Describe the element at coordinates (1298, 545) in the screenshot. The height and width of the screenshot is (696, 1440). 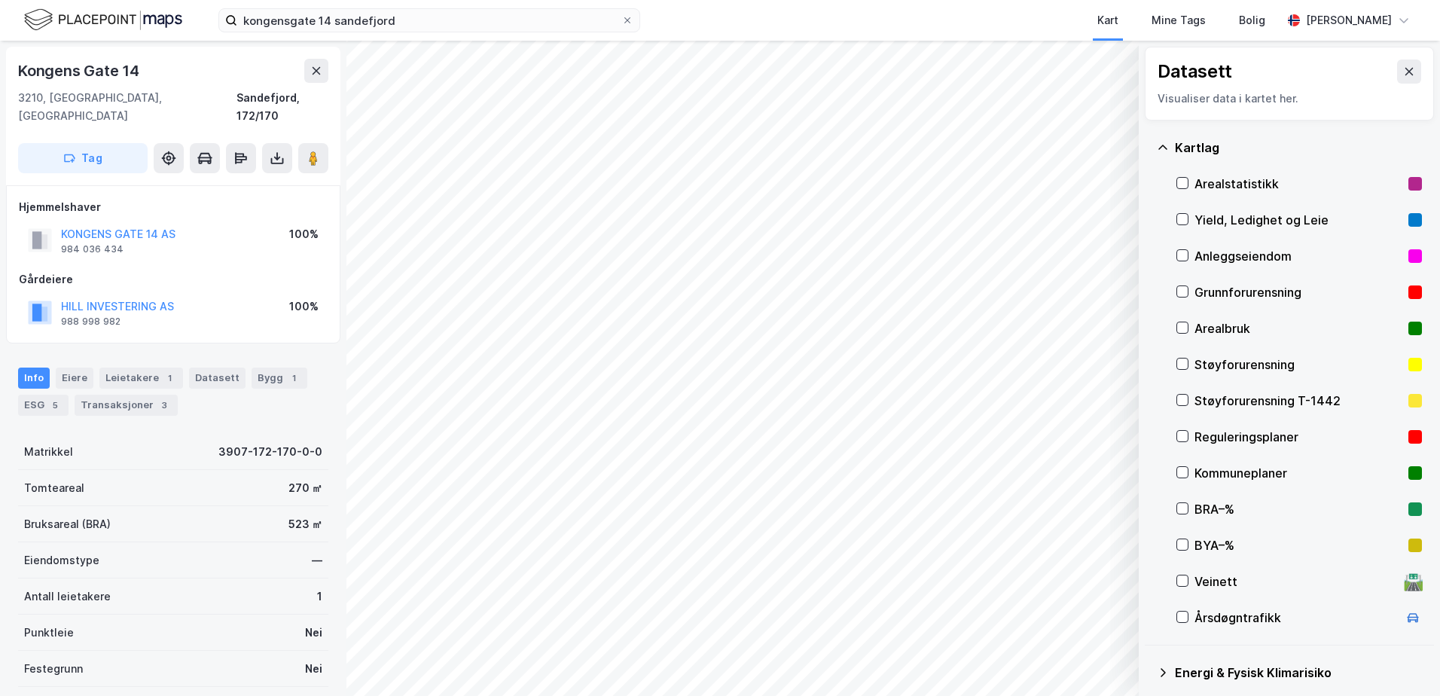
I see `div: BYA–%` at that location.